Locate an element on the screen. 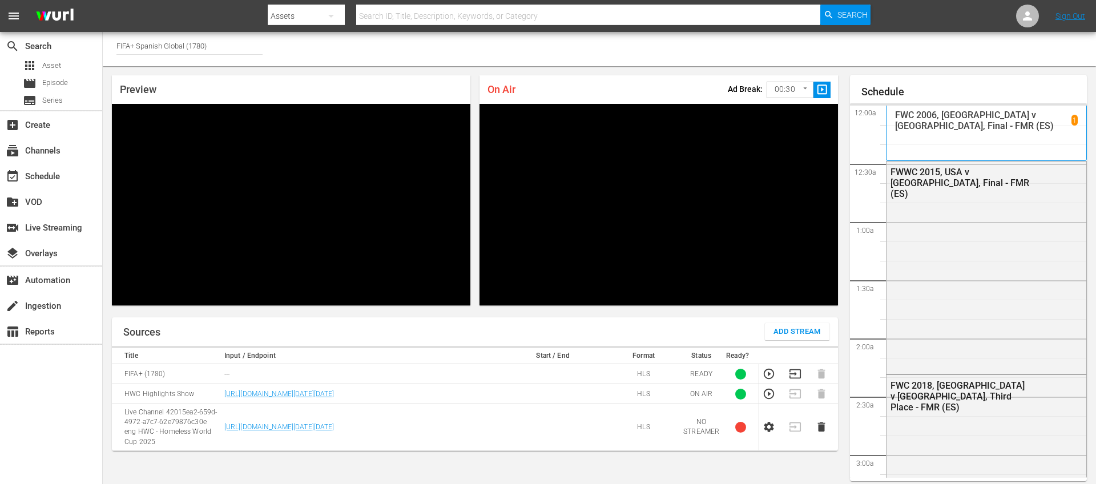 The width and height of the screenshot is (1096, 484). img: ans4CAIJ8jUAAAAAAAAAAAAAAAAAAAAAAAAgQb4GAAAAAAAAAAAAAAAAAAAAAAAAJMjXAAAAAAAAAAAAAAAAAAAAAAAAgAT5G... is located at coordinates (55, 16).